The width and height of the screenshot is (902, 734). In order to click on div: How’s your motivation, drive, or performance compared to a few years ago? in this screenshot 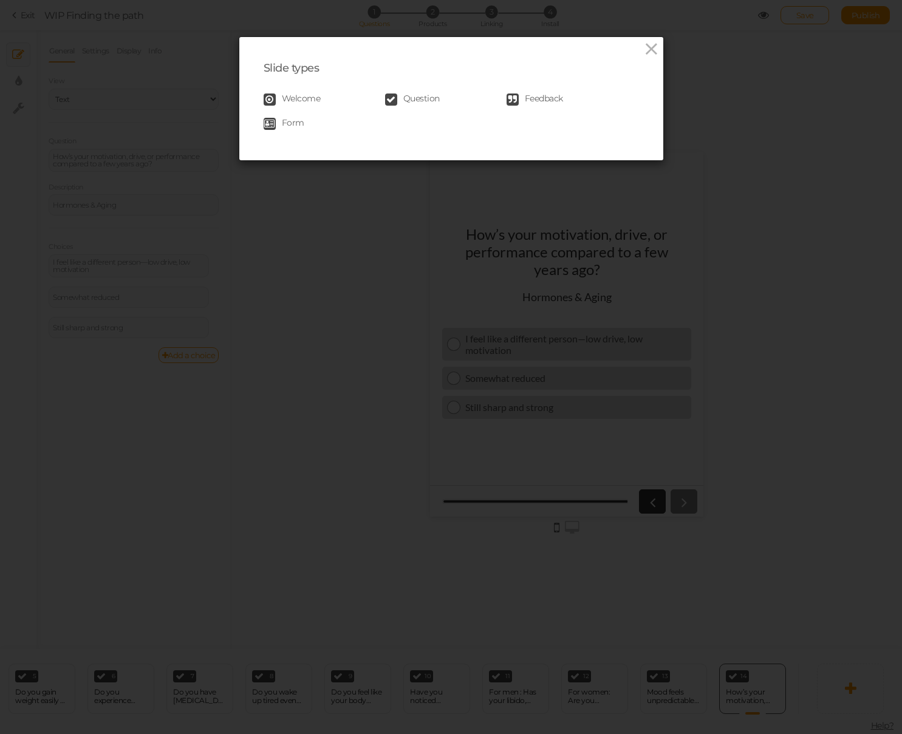, I will do `click(137, 99)`.